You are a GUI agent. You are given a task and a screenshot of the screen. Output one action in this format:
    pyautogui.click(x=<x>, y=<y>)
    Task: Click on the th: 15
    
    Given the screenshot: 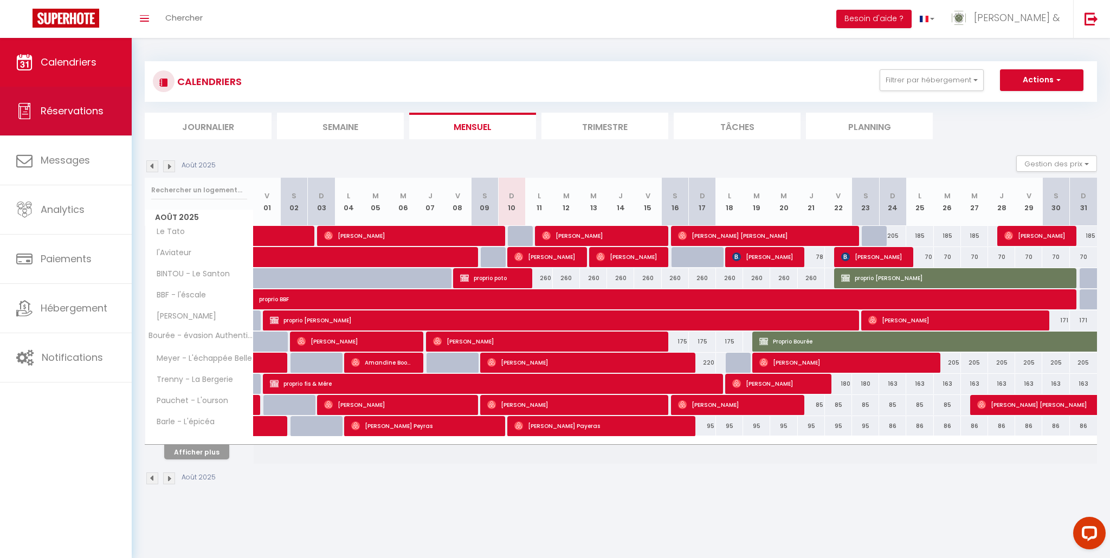 What is the action you would take?
    pyautogui.click(x=648, y=202)
    